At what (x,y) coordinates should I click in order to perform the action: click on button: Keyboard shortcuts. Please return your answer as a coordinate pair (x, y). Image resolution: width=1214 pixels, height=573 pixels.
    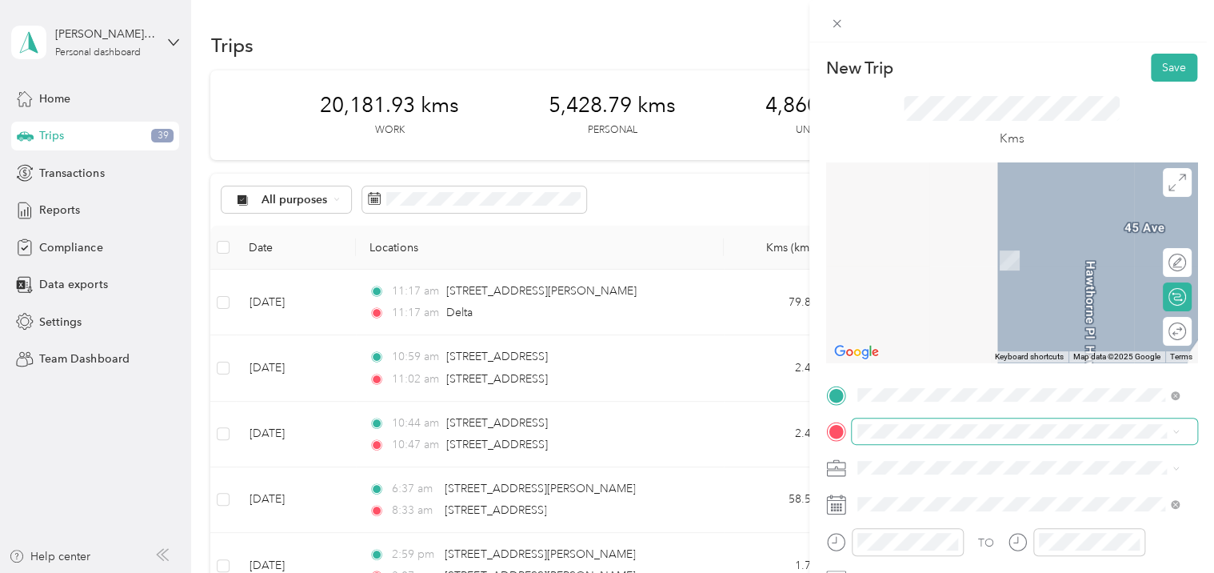
    Looking at the image, I should click on (1029, 357).